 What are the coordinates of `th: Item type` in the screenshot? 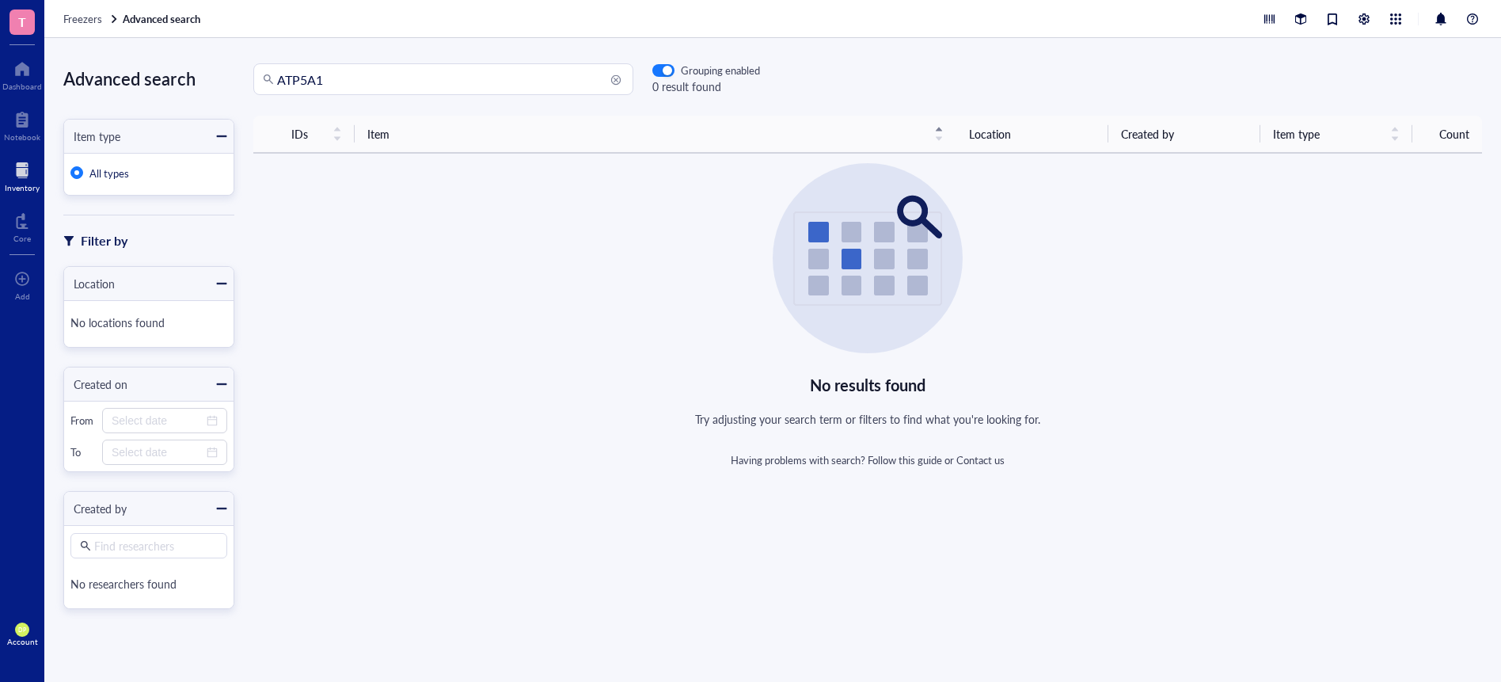 It's located at (1336, 134).